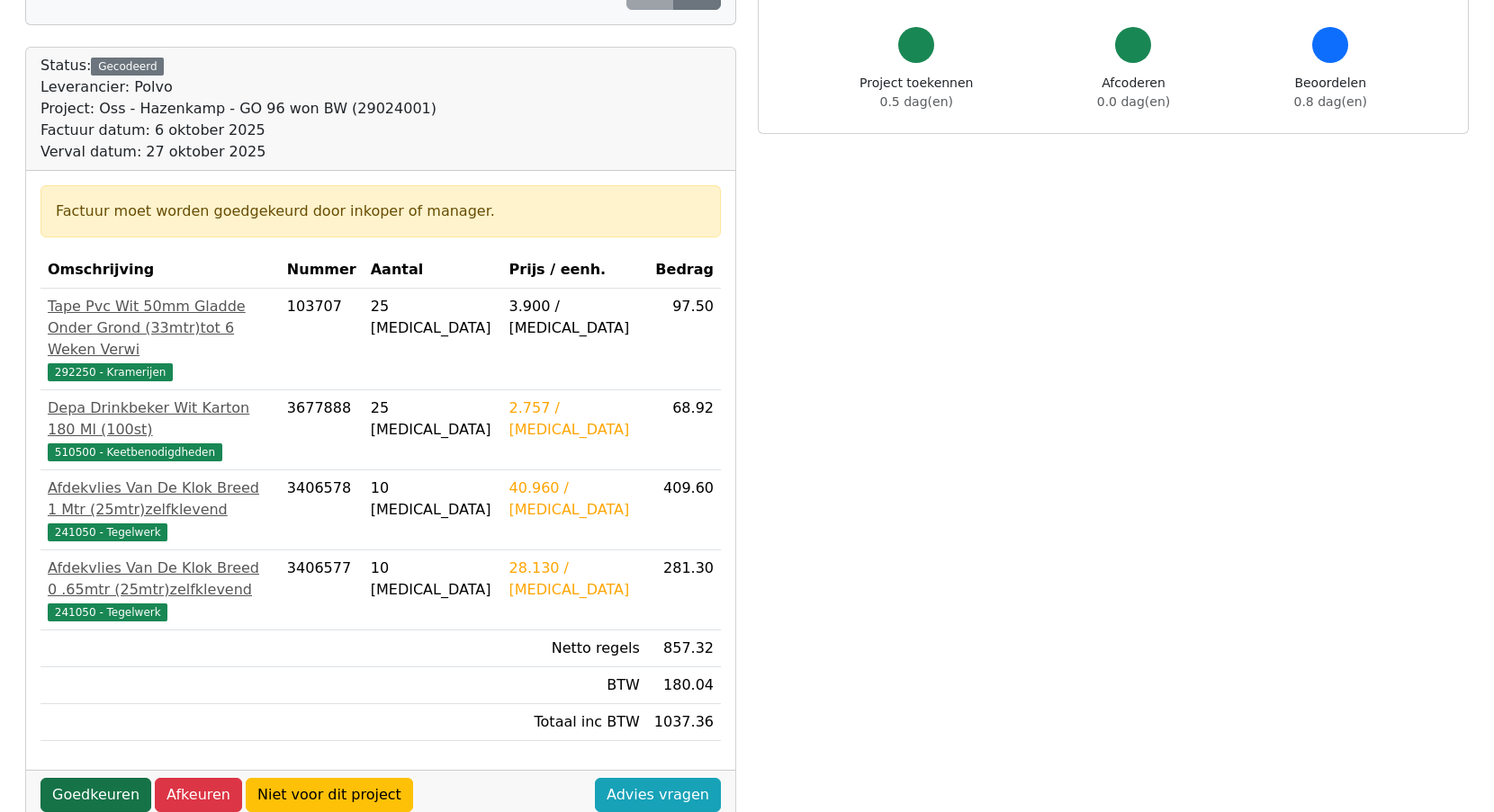  I want to click on span: 292250 - Kramerijen, so click(110, 372).